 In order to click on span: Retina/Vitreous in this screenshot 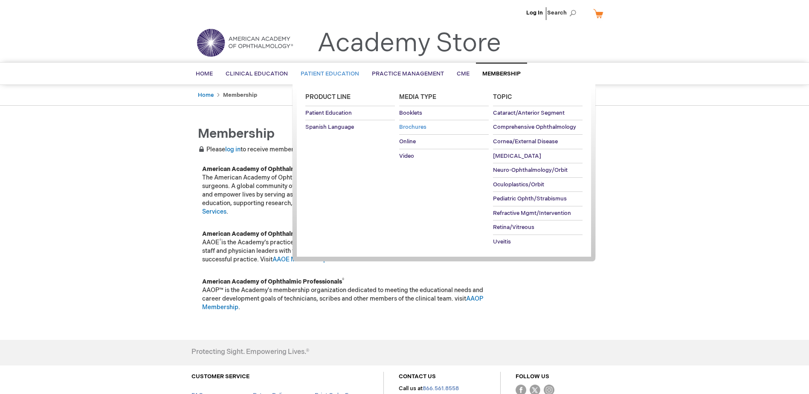, I will do `click(514, 227)`.